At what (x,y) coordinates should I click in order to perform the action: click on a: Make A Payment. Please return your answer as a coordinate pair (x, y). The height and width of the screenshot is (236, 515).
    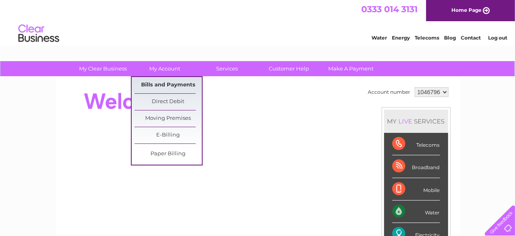
    Looking at the image, I should click on (351, 69).